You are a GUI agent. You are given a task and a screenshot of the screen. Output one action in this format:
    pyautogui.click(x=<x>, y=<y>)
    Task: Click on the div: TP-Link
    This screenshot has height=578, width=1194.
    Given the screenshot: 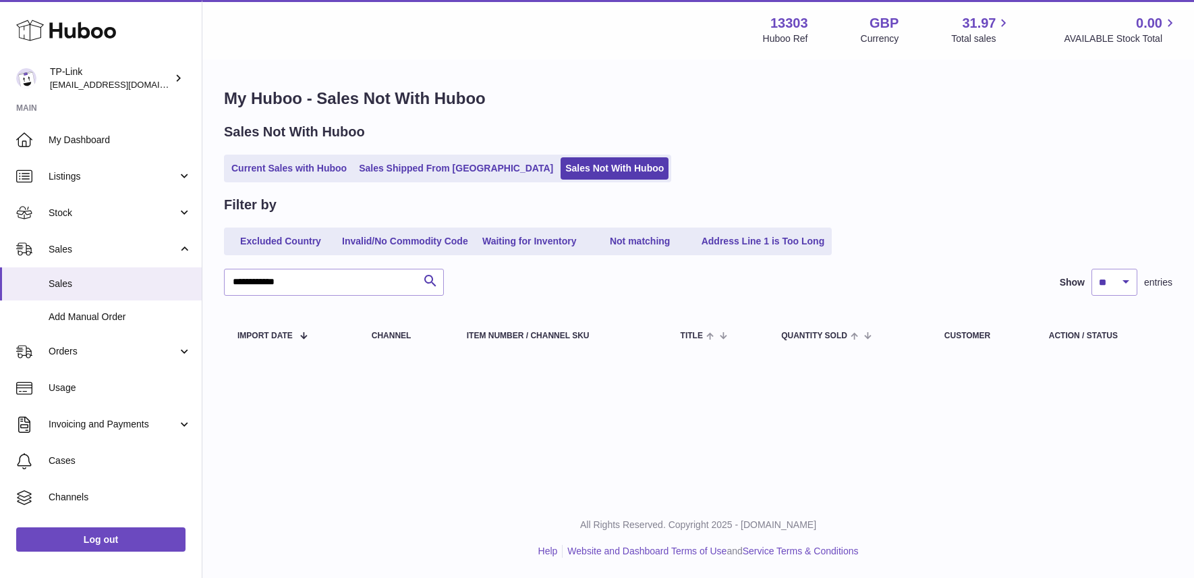 What is the action you would take?
    pyautogui.click(x=111, y=78)
    